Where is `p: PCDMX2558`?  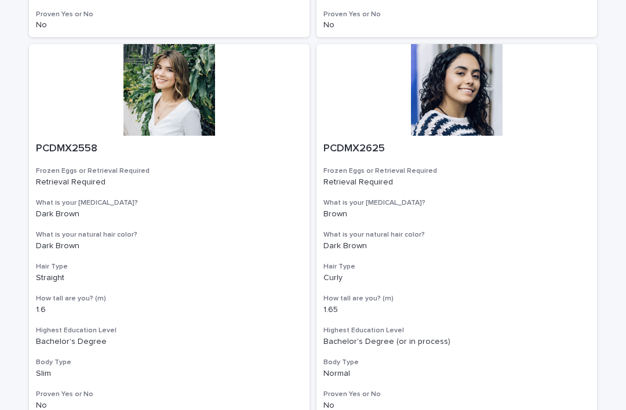
p: PCDMX2558 is located at coordinates (169, 149).